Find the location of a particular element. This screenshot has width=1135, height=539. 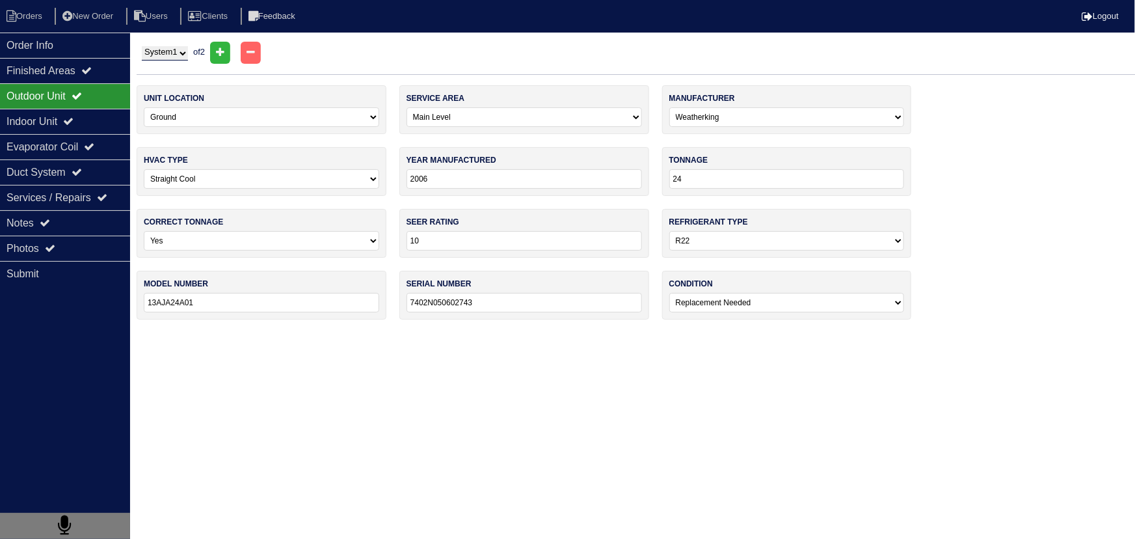

li: Feedback is located at coordinates (273, 16).